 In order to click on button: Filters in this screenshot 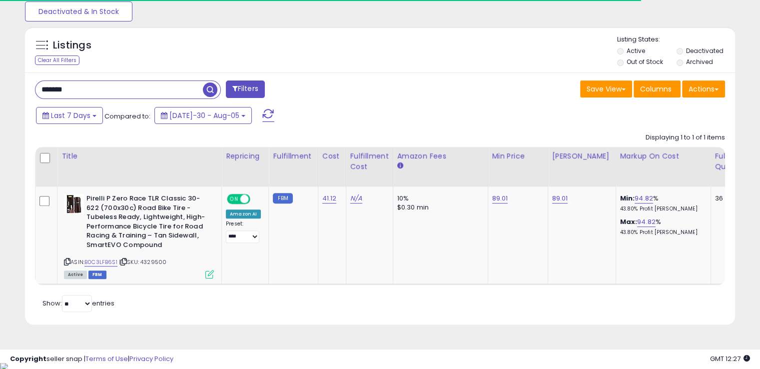, I will do `click(245, 89)`.